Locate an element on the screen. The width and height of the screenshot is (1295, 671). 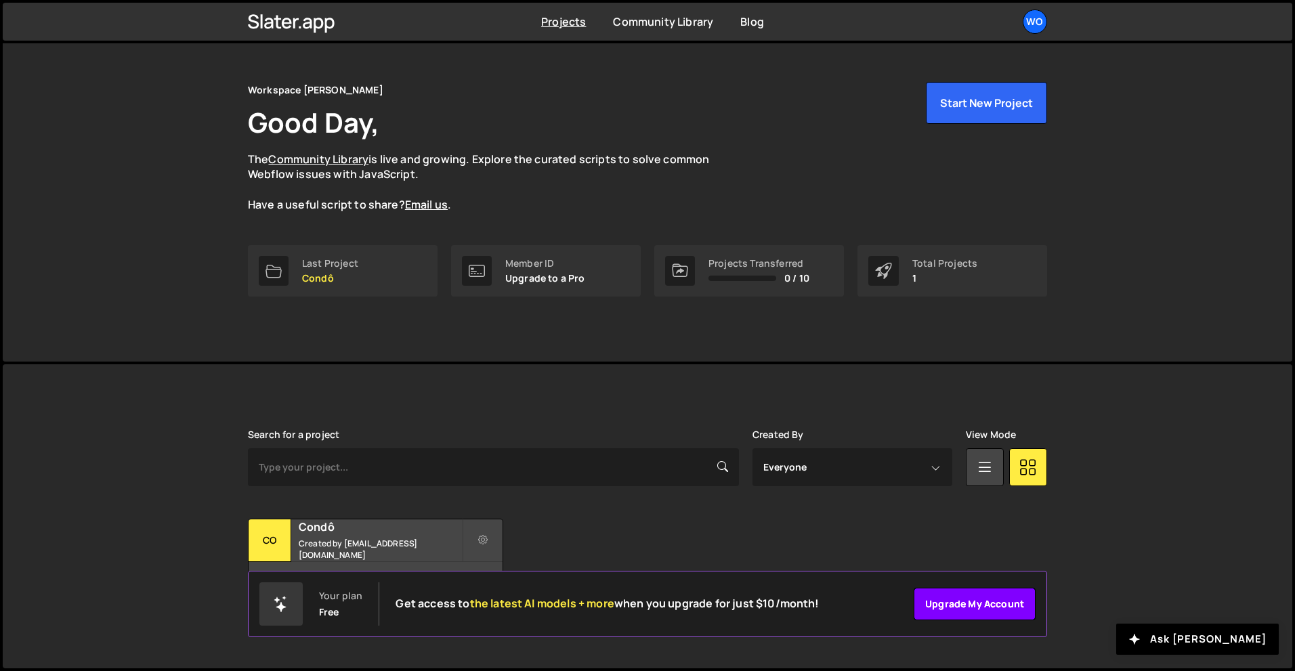
p: The is live and growing. Explore the curated scripts to solve common Webflow issues with JavaScri... is located at coordinates (492, 182).